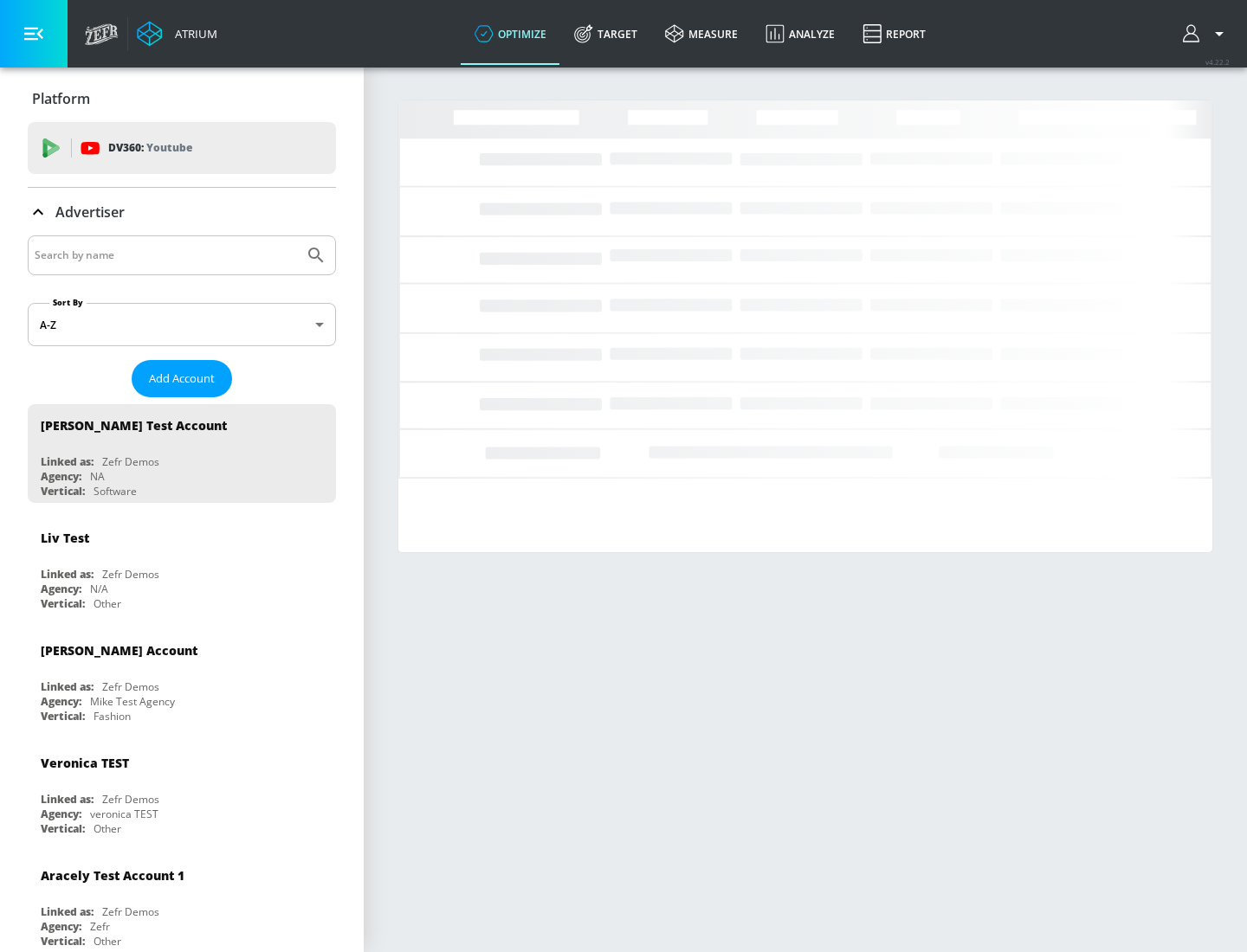  I want to click on div: NA, so click(97, 476).